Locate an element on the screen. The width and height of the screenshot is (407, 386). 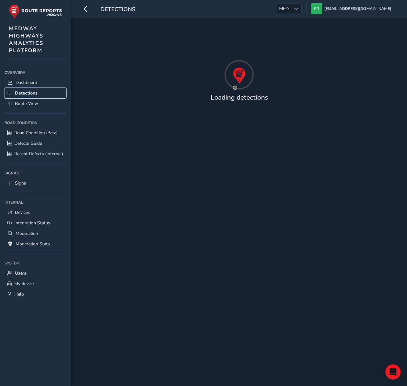
a: Help is located at coordinates (35, 294).